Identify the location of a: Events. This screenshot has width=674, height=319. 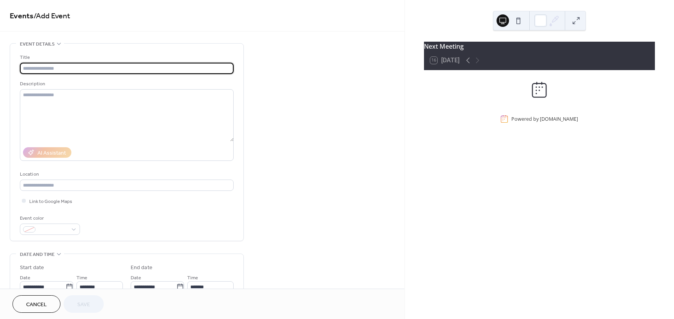
(21, 16).